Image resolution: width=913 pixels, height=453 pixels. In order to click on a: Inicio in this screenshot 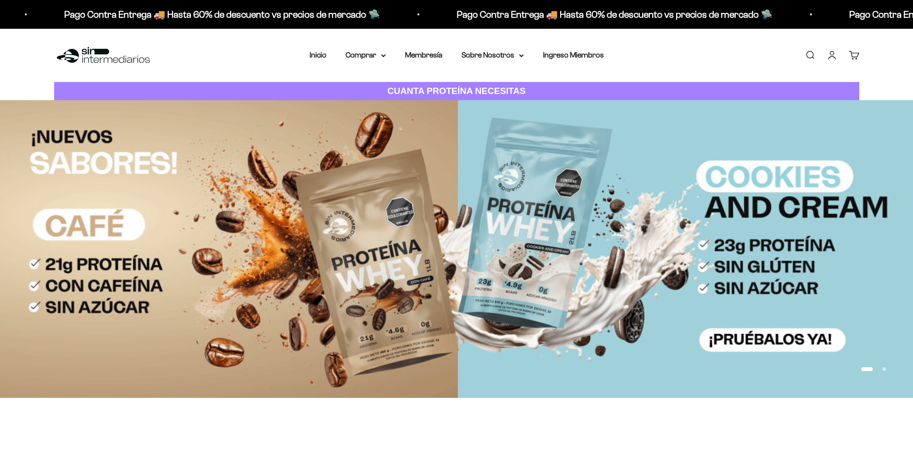, I will do `click(318, 55)`.